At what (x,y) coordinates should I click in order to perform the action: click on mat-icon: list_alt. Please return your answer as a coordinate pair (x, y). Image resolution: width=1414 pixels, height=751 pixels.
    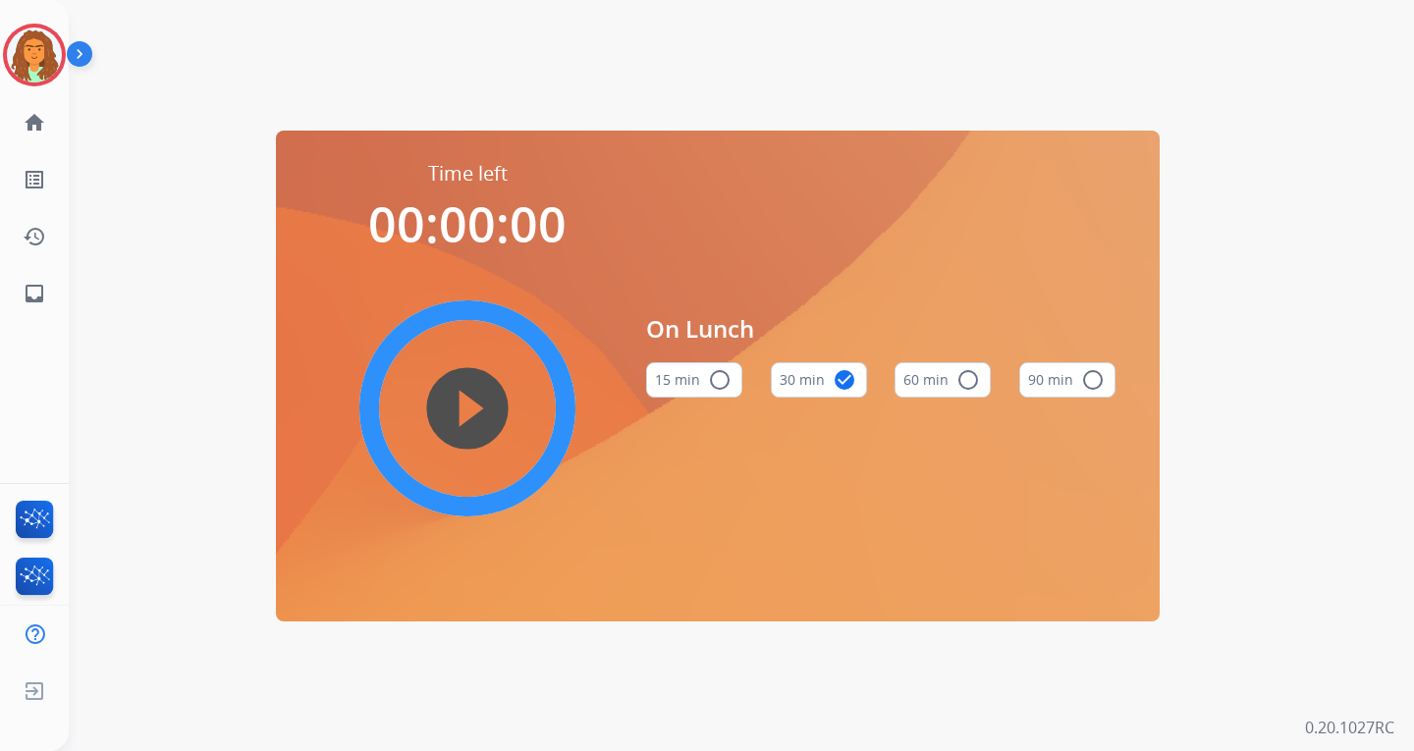
    Looking at the image, I should click on (34, 180).